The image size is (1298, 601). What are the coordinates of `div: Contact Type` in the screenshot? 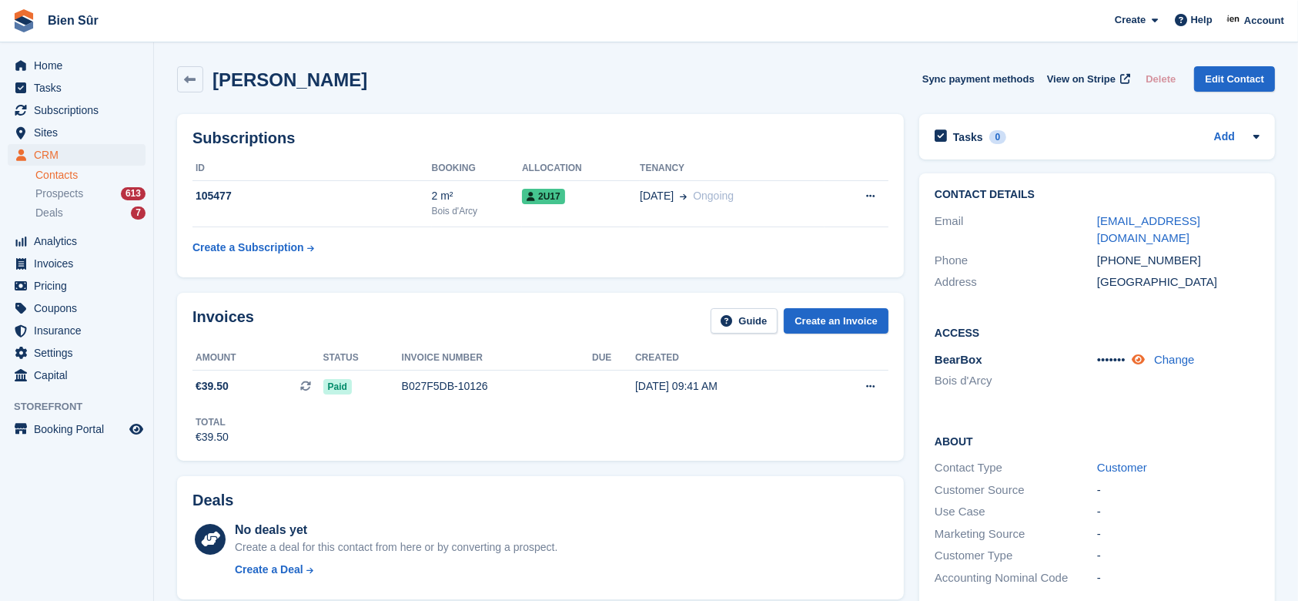 It's located at (1016, 467).